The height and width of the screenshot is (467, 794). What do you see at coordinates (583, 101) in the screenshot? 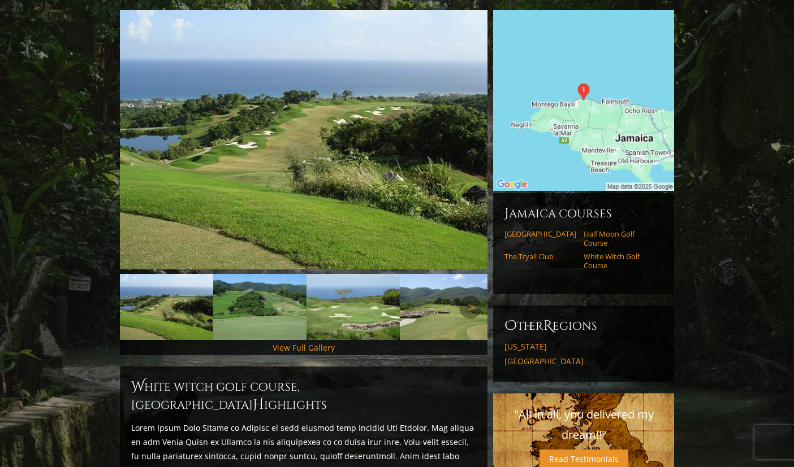
I see `img: Google Map of White Witch Golf Course, St.Bran's Burg, Saint James Parish, Jamaica` at bounding box center [583, 101].